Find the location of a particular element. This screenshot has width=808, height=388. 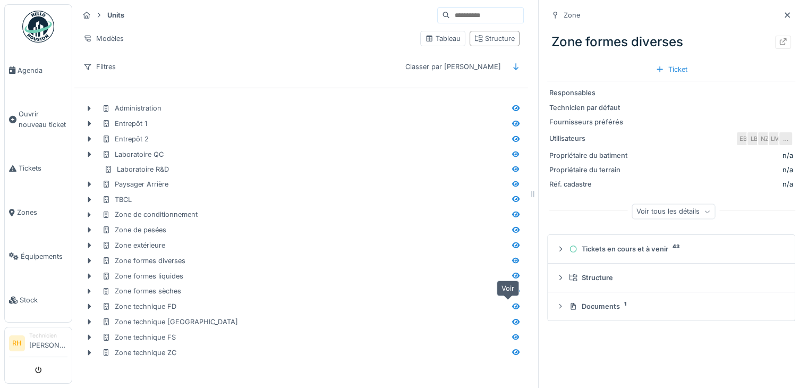

div: Zone technique FS is located at coordinates (139, 337).